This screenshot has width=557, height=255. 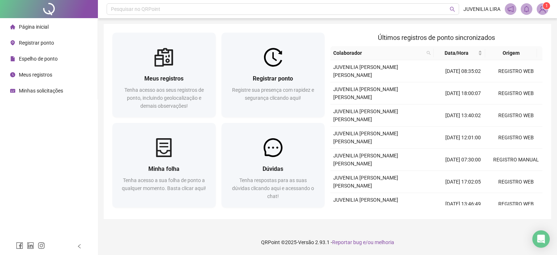 What do you see at coordinates (34, 27) in the screenshot?
I see `span: Página inicial` at bounding box center [34, 27].